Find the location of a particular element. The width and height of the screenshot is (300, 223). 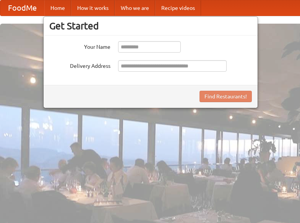

label: Delivery Address is located at coordinates (80, 65).